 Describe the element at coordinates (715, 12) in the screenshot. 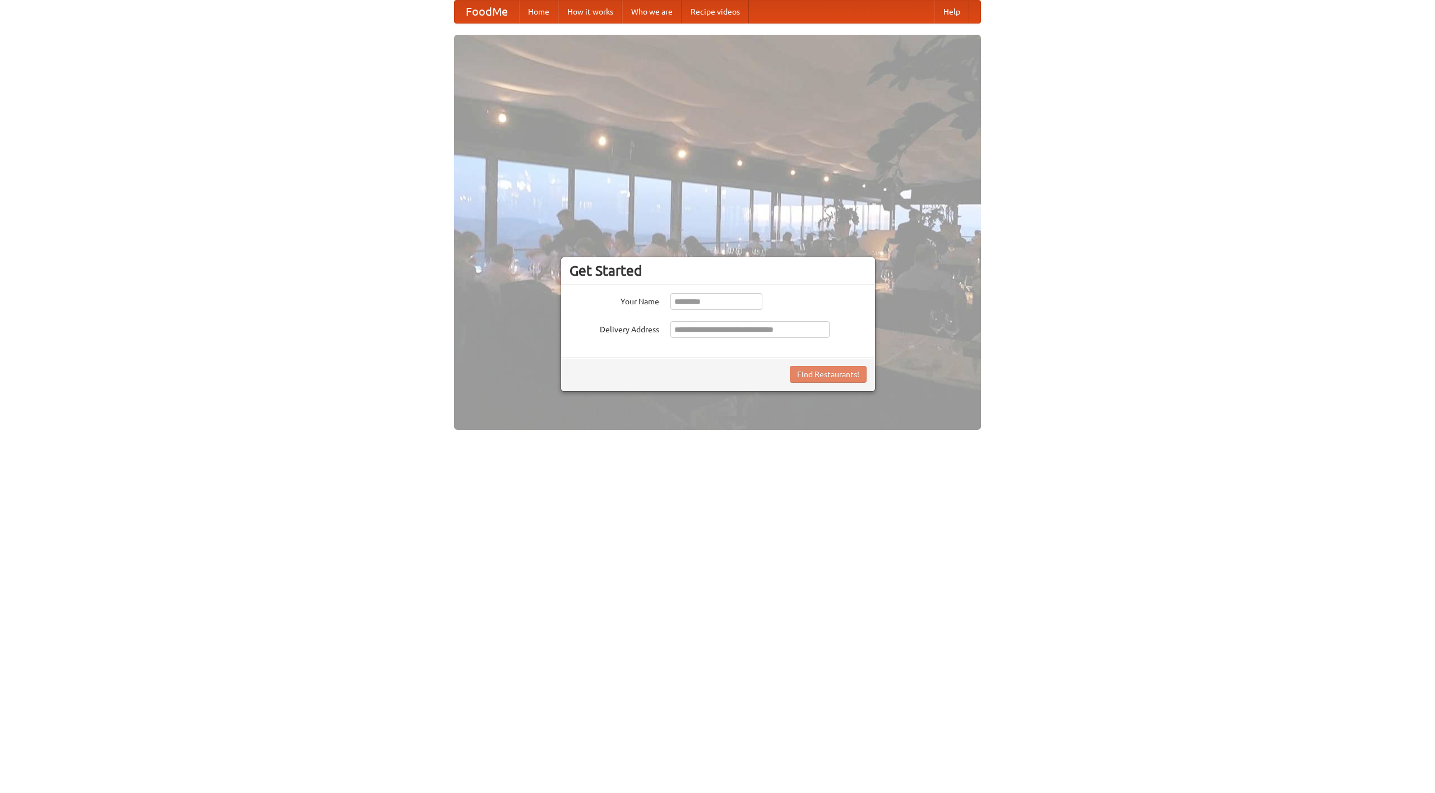

I see `a: Recipe videos` at that location.